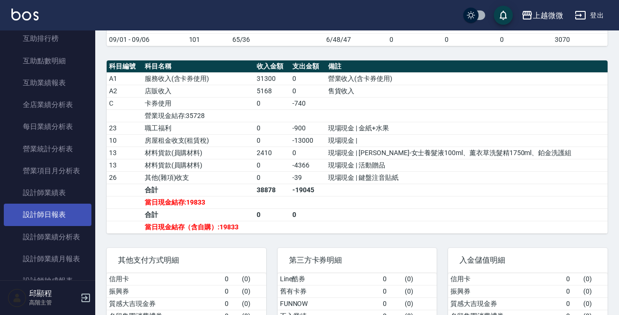 Image resolution: width=619 pixels, height=315 pixels. I want to click on td: 卡券使用, so click(198, 103).